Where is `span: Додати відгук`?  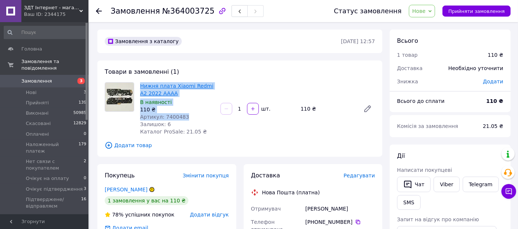
span: Додати відгук is located at coordinates (209, 215).